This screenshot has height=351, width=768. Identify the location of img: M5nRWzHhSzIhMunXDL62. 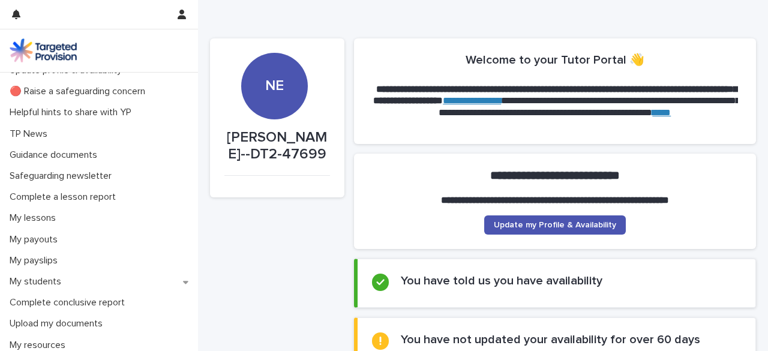
(43, 50).